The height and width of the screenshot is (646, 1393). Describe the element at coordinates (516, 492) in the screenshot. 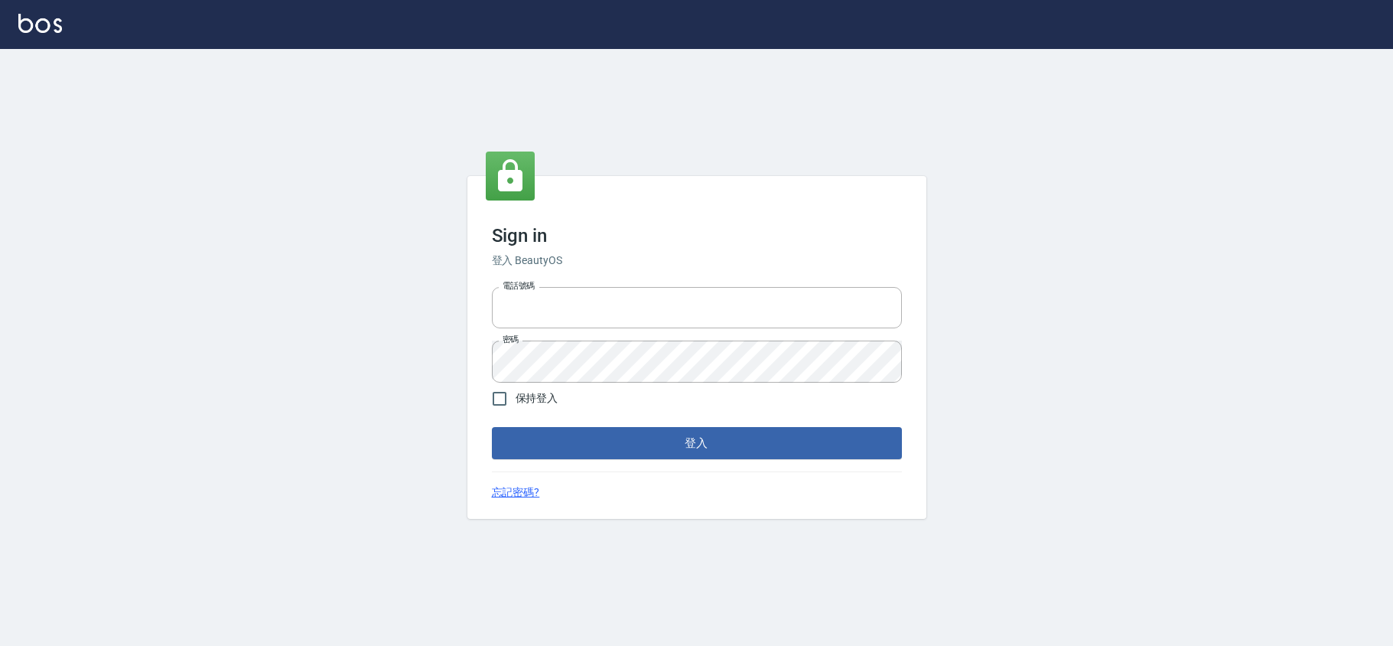

I see `a: 忘記密碼?` at that location.